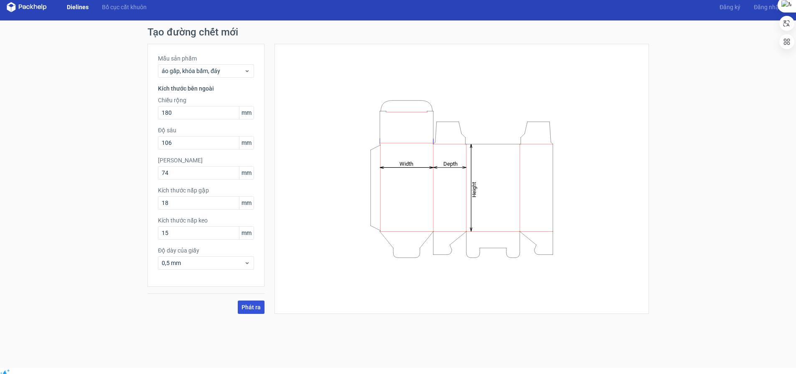  What do you see at coordinates (730, 7) in the screenshot?
I see `a: Đăng ký` at bounding box center [730, 7].